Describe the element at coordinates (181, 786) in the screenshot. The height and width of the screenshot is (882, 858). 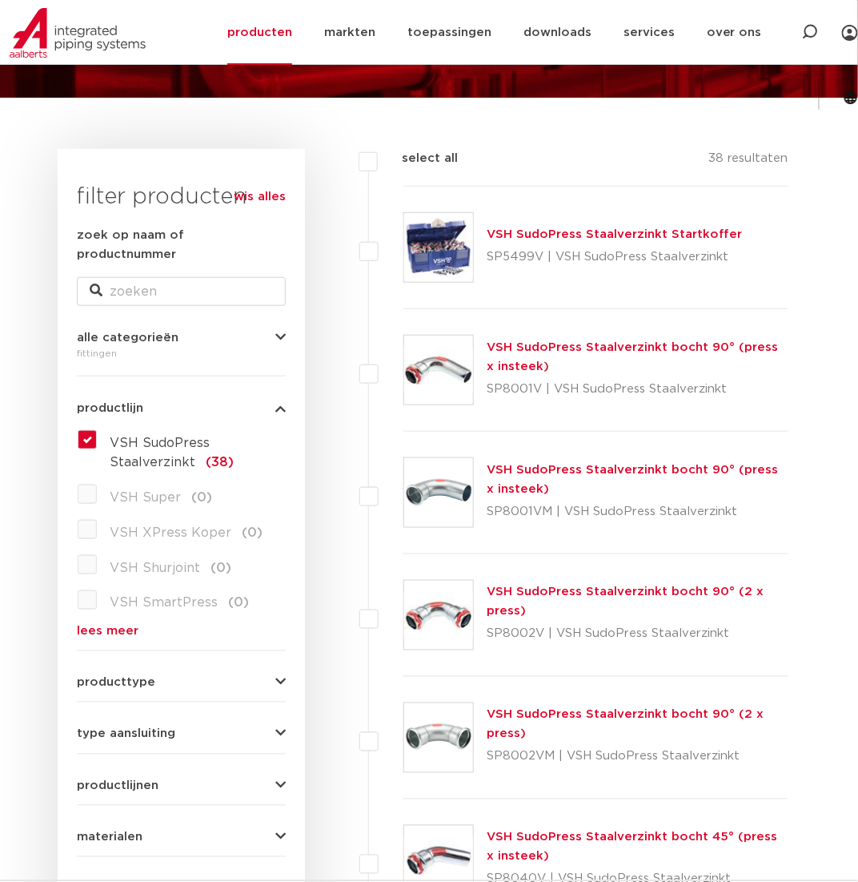
I see `button: productlijnen` at that location.